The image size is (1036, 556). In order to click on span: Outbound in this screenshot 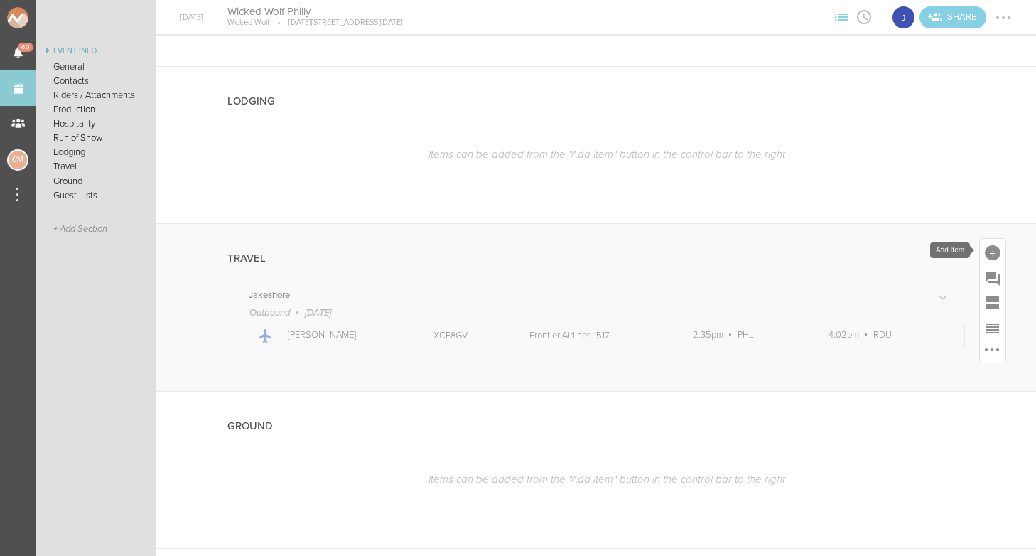, I will do `click(270, 313)`.